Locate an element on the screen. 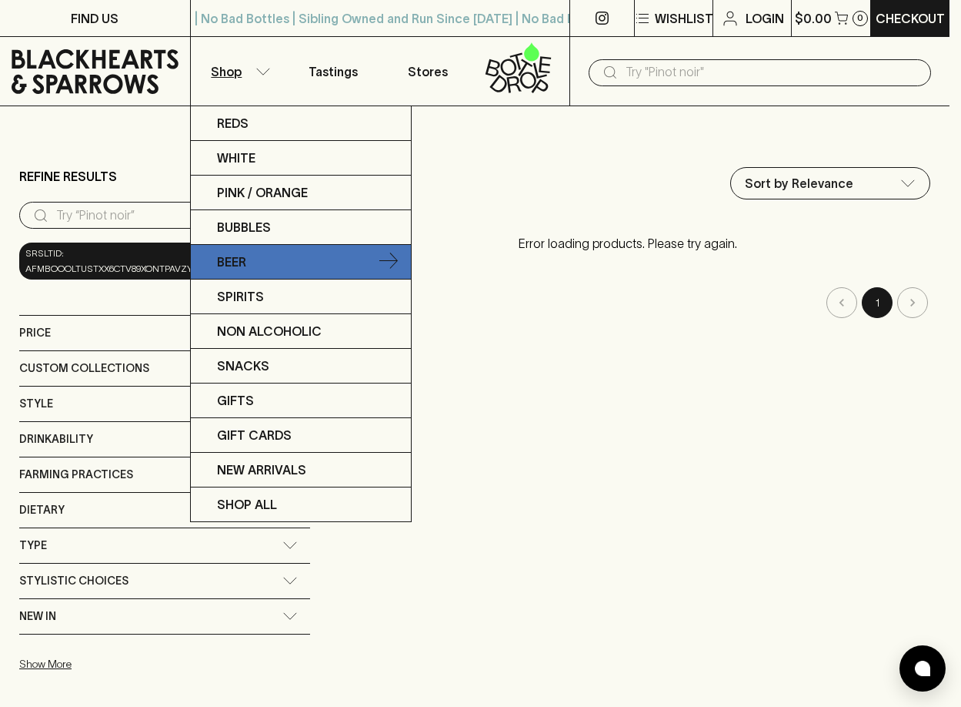 This screenshot has height=707, width=961. p: Bubbles is located at coordinates (244, 227).